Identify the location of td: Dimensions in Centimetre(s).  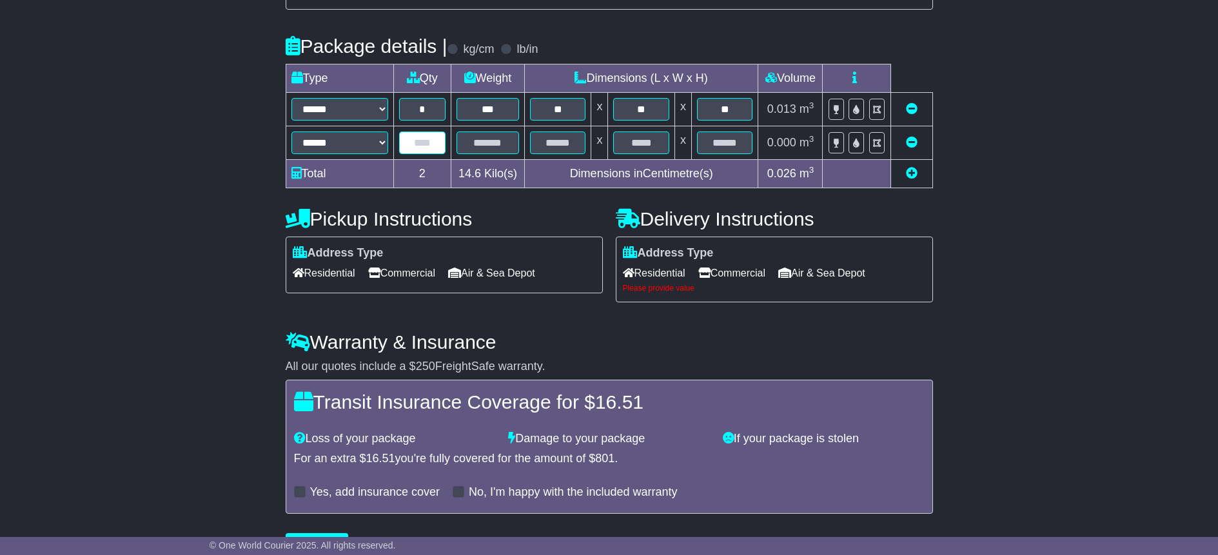
(641, 173).